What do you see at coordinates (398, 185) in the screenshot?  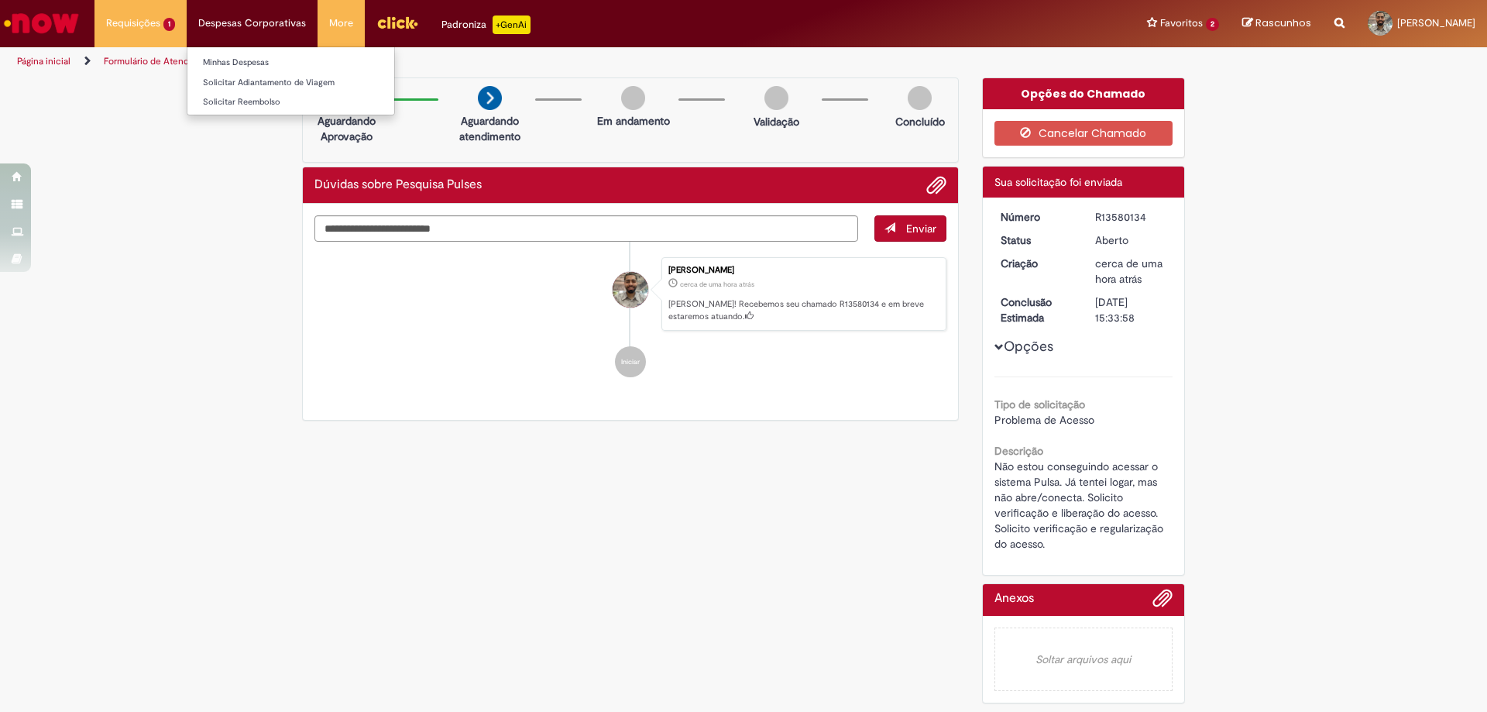 I see `h2: Dúvidas sobre Pesquisa Pulses Histórico de tíquete` at bounding box center [398, 185].